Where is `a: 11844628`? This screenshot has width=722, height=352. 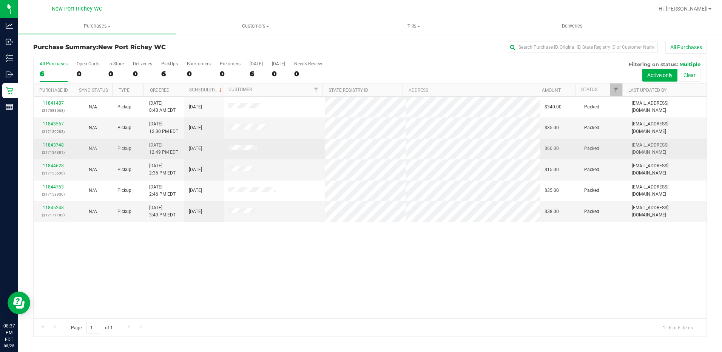 a: 11844628 is located at coordinates (53, 166).